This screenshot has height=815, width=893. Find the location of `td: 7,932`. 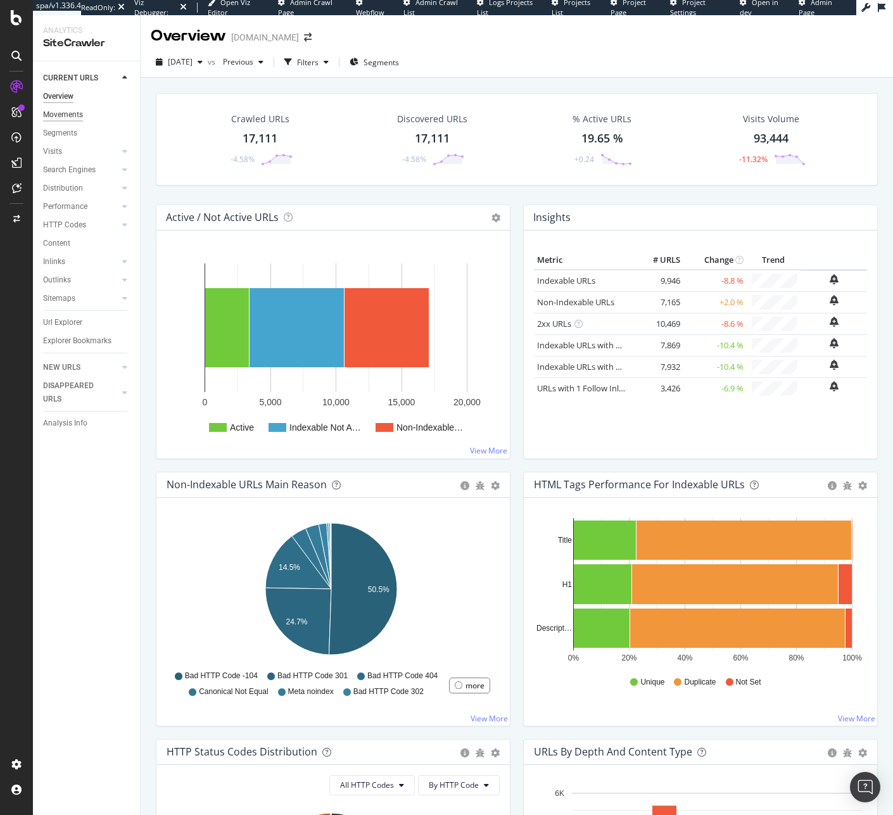

td: 7,932 is located at coordinates (658, 367).